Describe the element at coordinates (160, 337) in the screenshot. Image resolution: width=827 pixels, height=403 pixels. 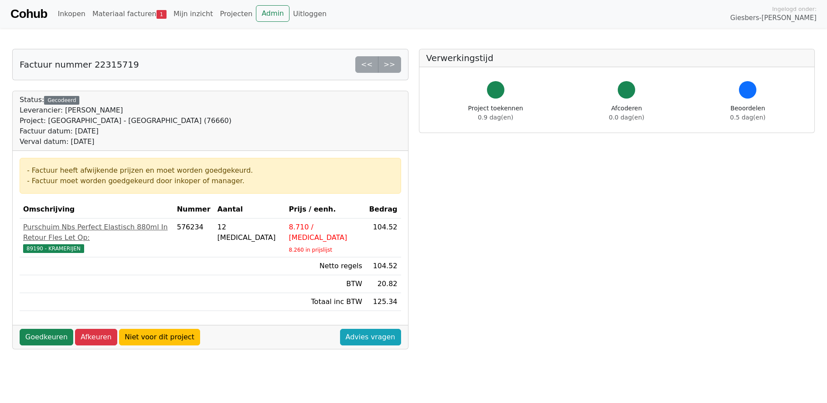
I see `a: Niet voor dit project` at that location.